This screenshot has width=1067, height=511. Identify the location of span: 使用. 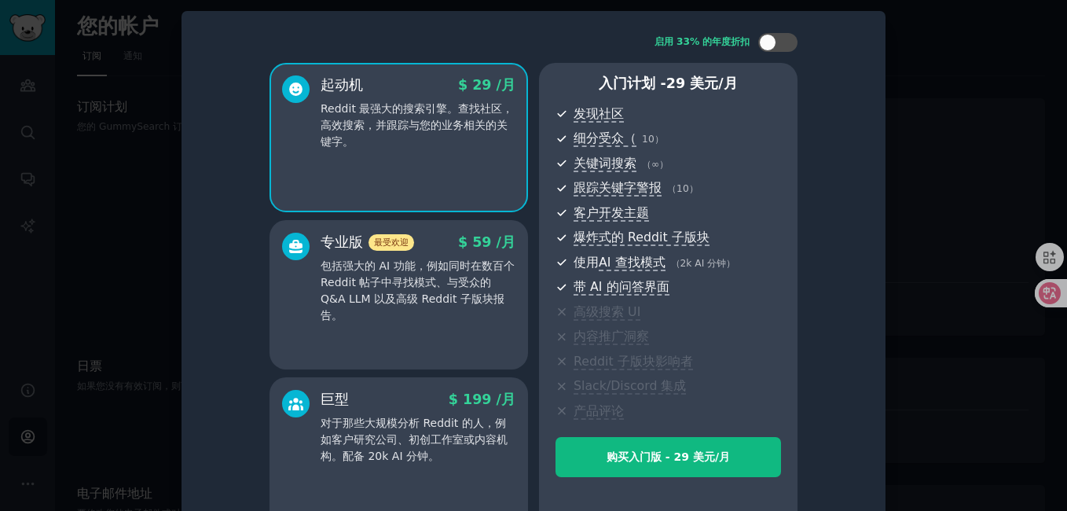
(677, 262).